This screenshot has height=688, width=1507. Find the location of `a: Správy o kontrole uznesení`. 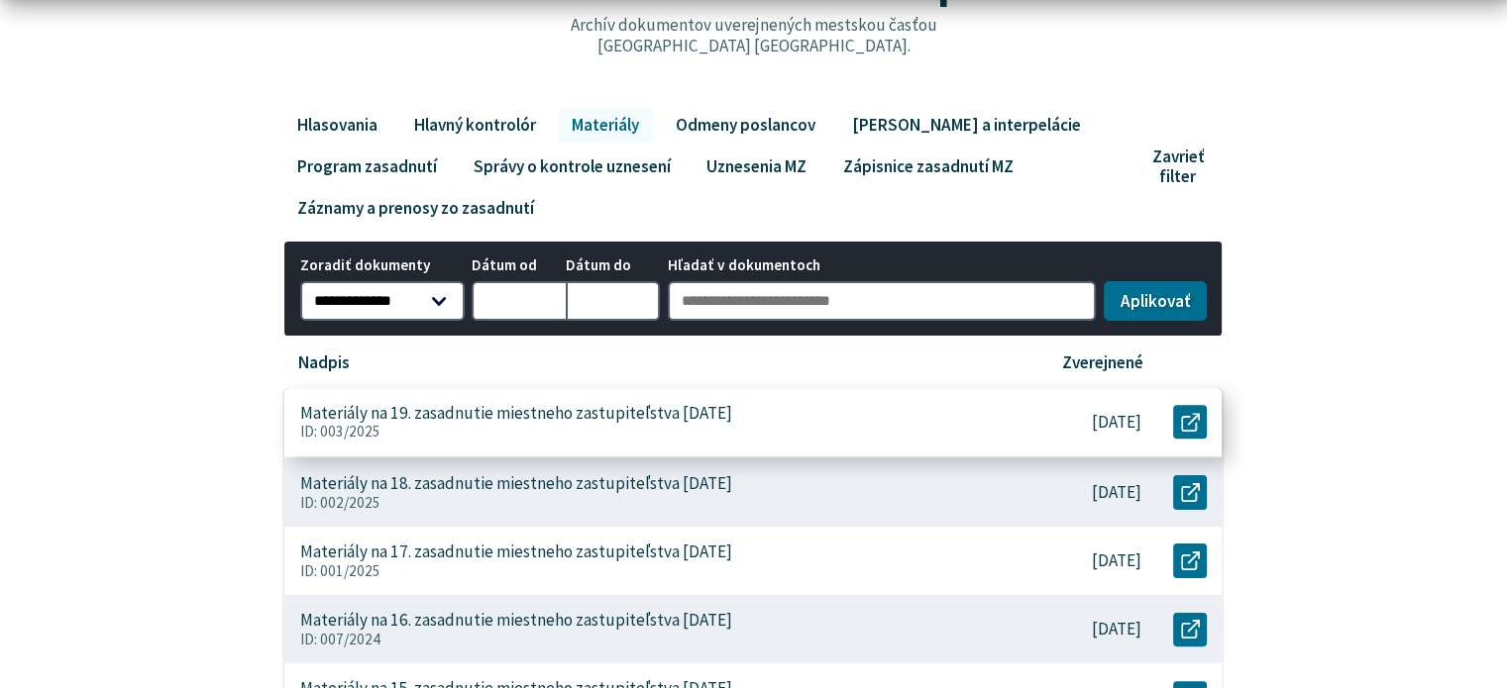

a: Správy o kontrole uznesení is located at coordinates (572, 166).